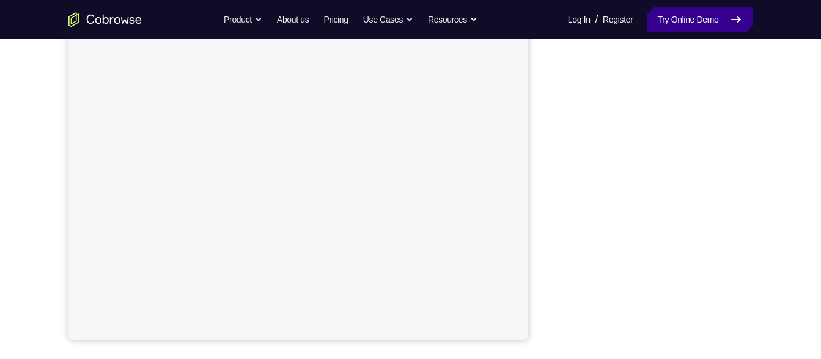 The image size is (821, 359). I want to click on a: Try Online Demo, so click(700, 20).